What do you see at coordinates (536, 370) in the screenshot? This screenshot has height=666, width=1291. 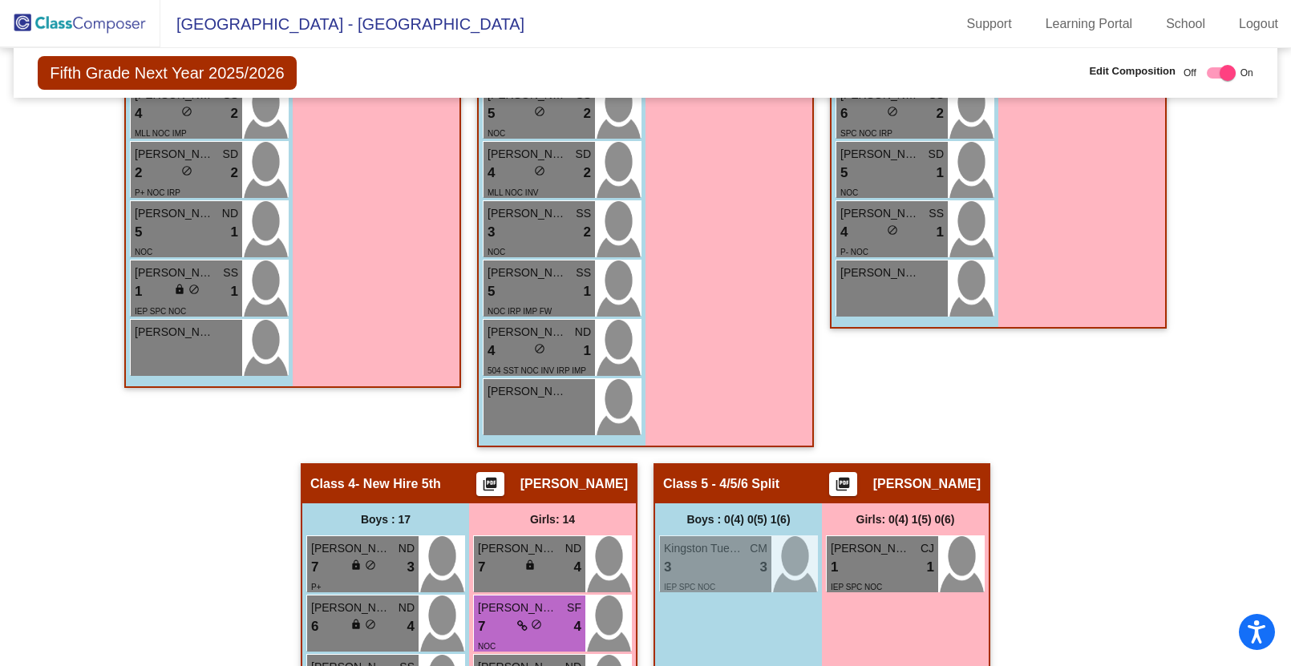 I see `span: 504 SST NOC INV IRP IMP` at bounding box center [536, 370].